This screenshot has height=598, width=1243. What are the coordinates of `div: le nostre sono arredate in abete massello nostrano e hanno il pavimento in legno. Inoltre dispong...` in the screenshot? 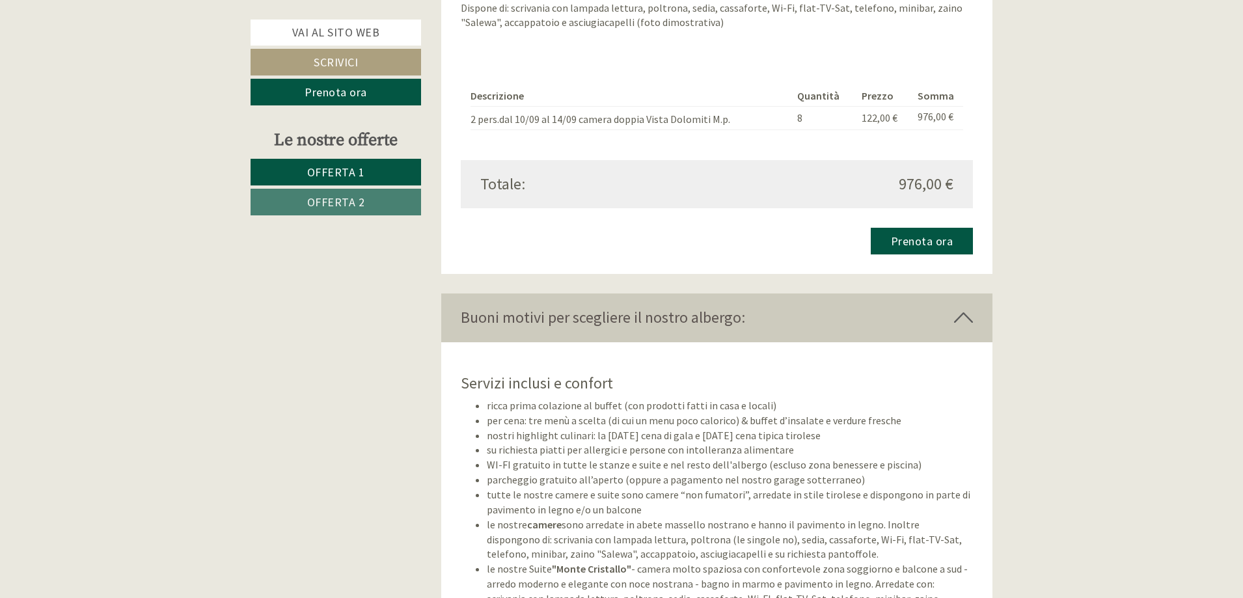 It's located at (730, 540).